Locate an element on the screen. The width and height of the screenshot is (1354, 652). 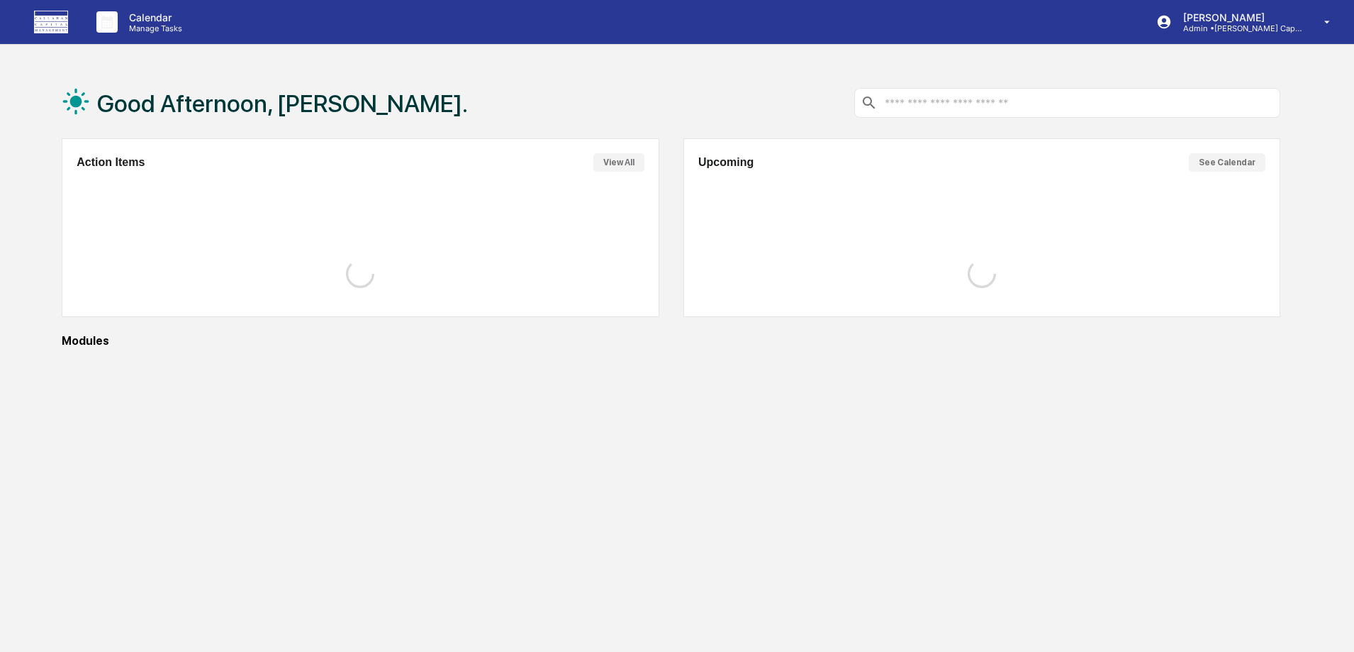
h2: Action Items is located at coordinates (111, 162).